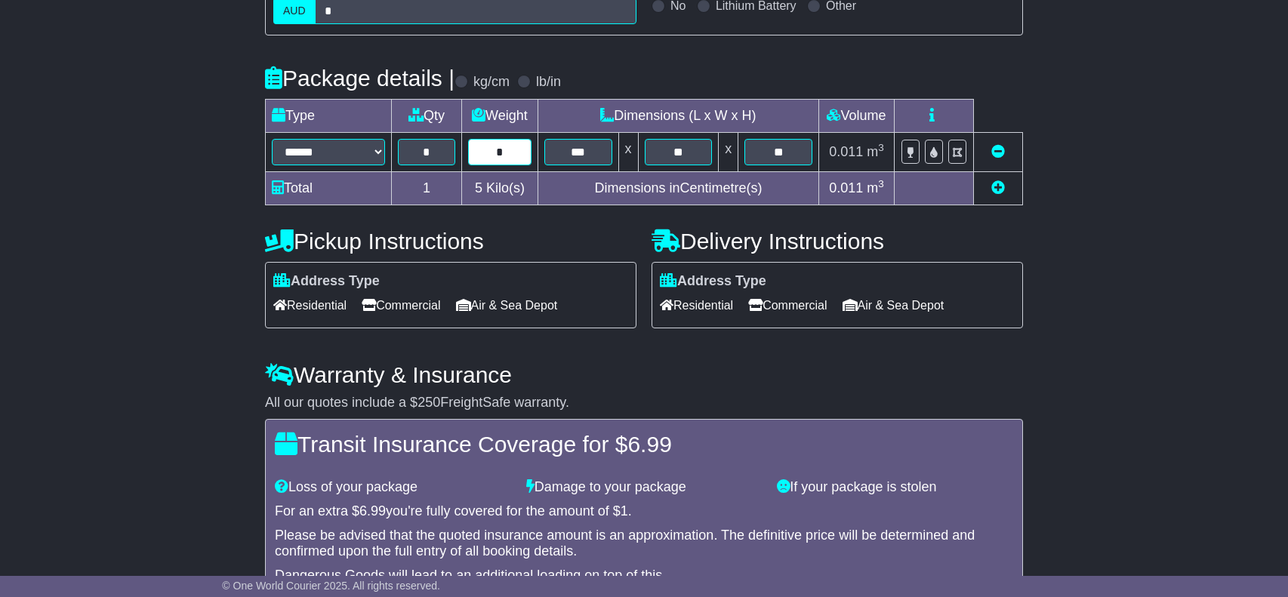  I want to click on label: lb/in, so click(548, 82).